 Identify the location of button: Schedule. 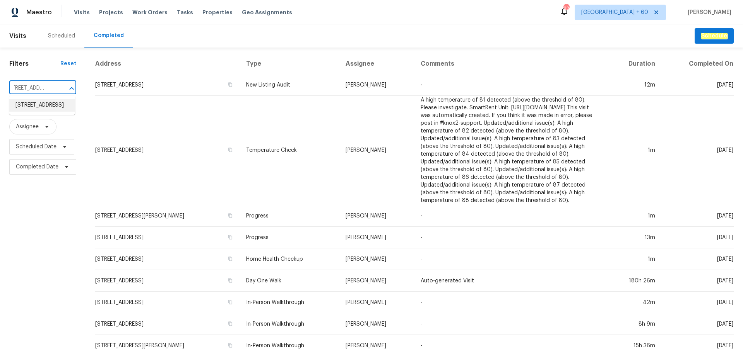
(714, 36).